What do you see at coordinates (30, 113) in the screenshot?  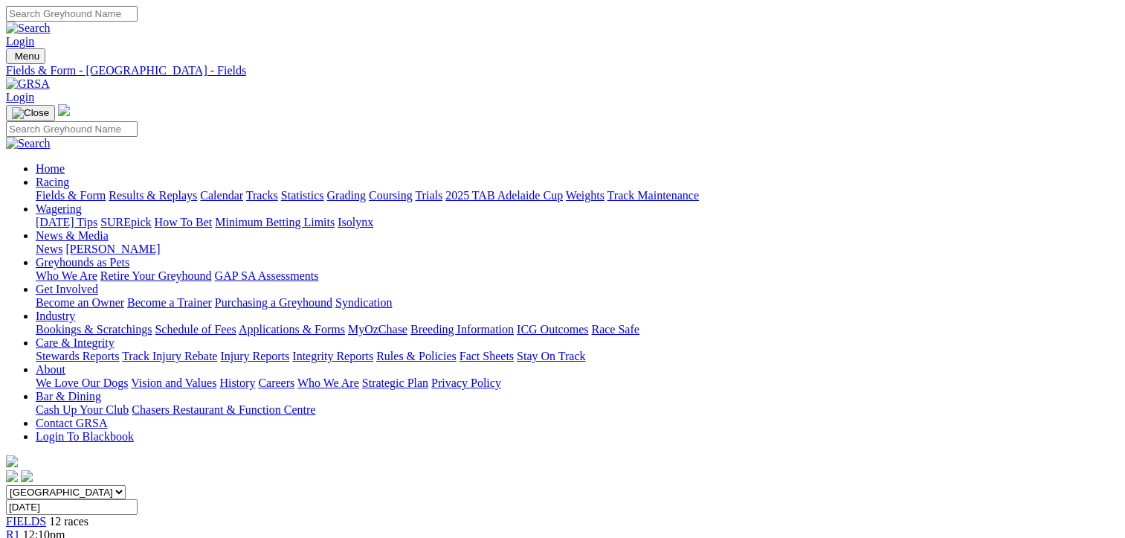 I see `img: Close` at bounding box center [30, 113].